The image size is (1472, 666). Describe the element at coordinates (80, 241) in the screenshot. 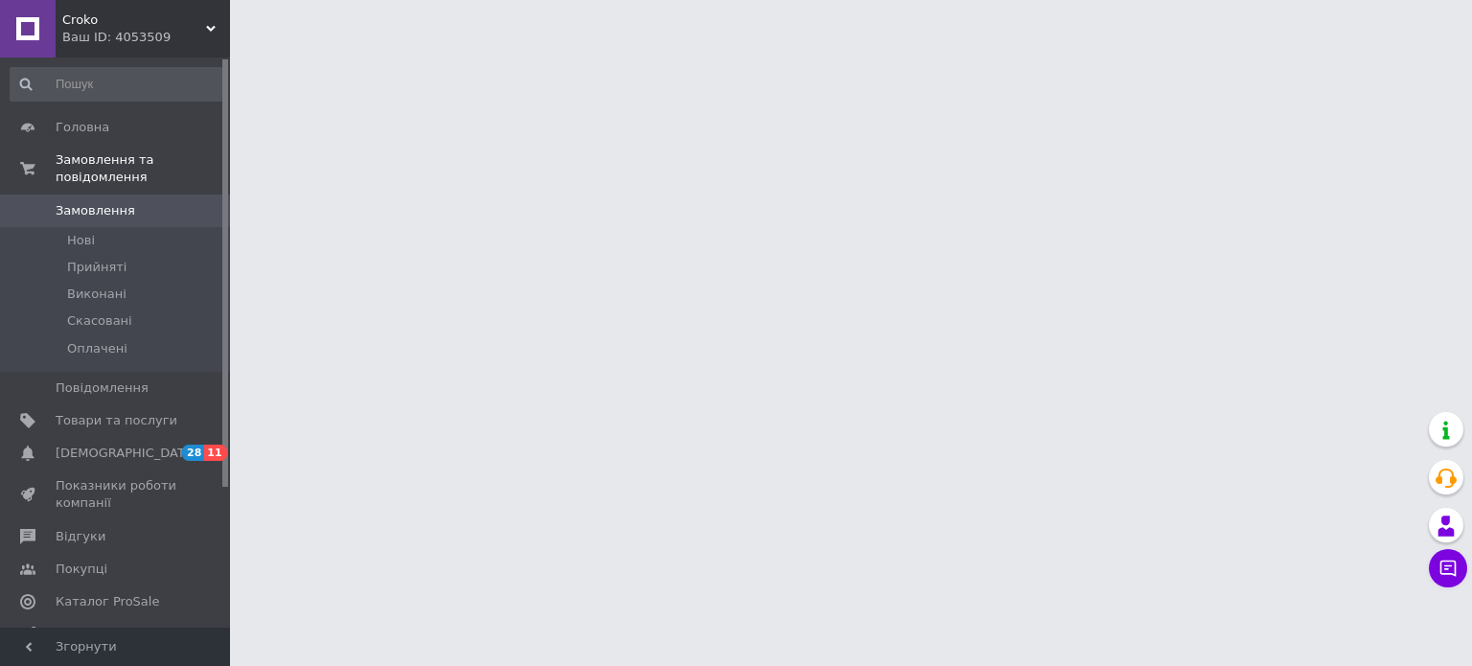

I see `span: Нові` at that location.